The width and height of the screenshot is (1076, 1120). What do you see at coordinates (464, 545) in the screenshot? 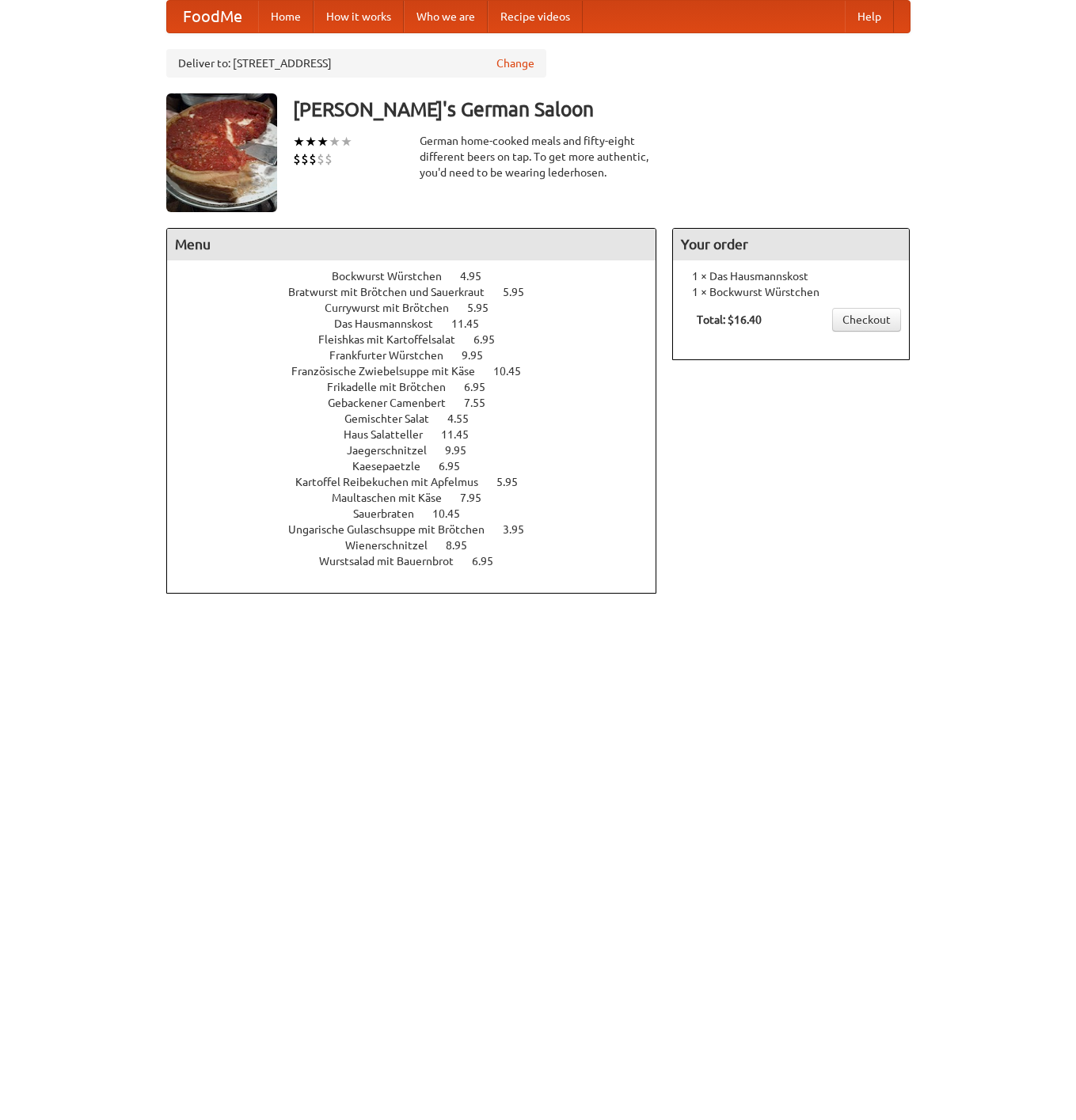
I see `span: 8.95` at bounding box center [464, 545].